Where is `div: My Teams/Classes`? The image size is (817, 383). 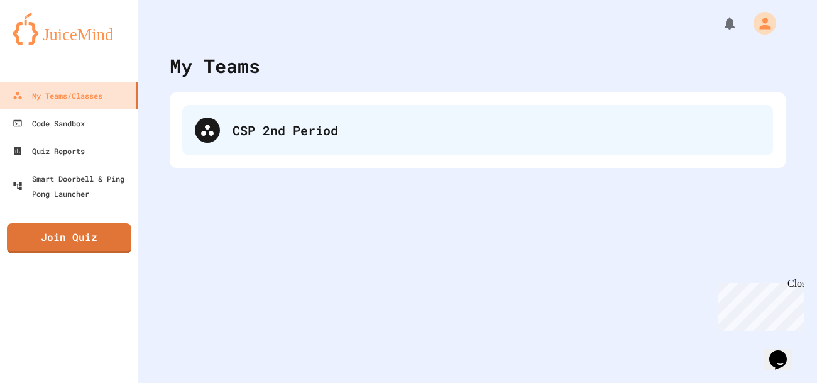 div: My Teams/Classes is located at coordinates (57, 96).